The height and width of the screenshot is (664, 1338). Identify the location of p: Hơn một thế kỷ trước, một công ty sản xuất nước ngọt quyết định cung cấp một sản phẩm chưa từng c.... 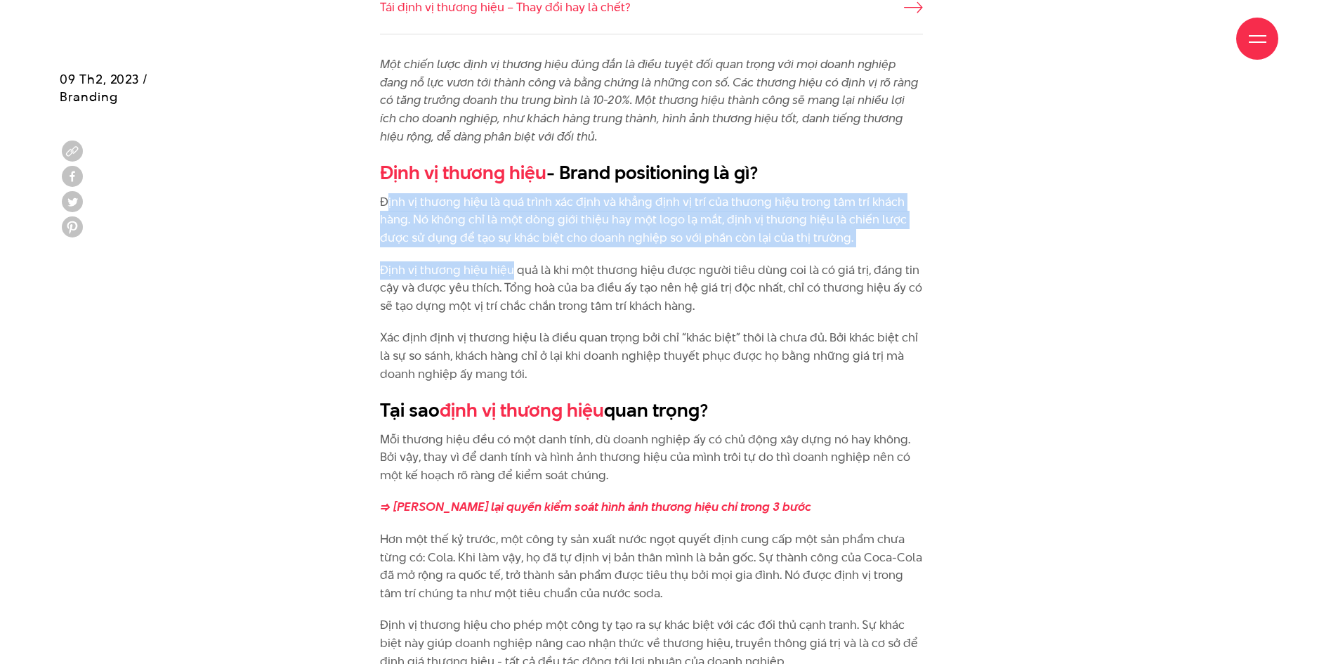
(651, 566).